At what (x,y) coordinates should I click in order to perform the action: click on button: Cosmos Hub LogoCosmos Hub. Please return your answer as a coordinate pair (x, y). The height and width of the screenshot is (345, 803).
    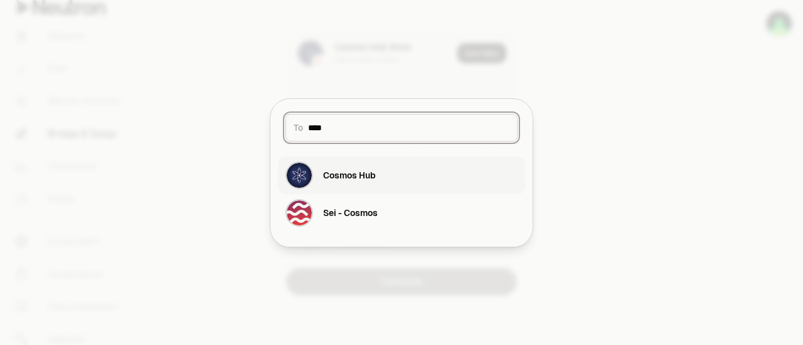
    Looking at the image, I should click on (401, 176).